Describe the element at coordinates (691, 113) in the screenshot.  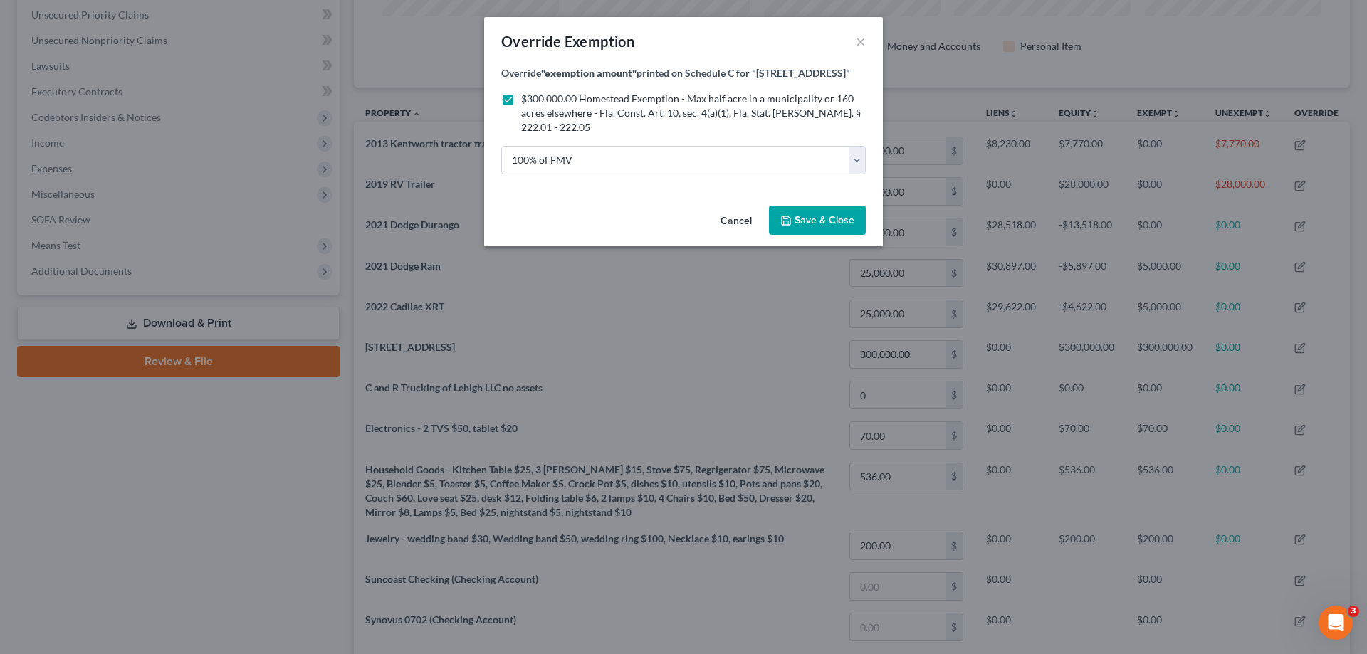
I see `span: $300,000.00 Homestead Exemption - Max half acre in a municipality or 160 acres elsewhere - Fla. C...` at that location.